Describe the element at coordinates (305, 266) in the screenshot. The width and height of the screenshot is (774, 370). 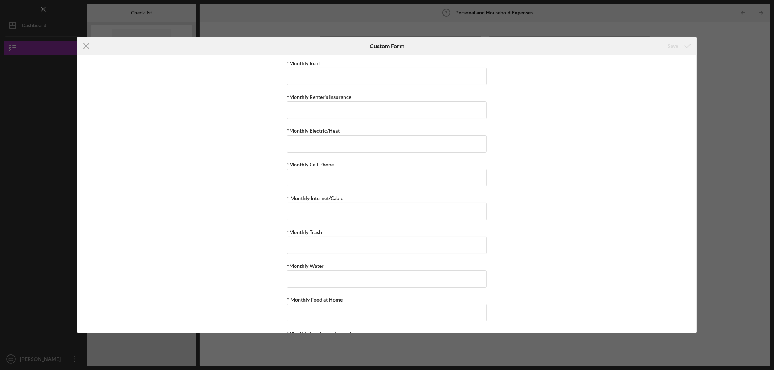
I see `label: *Monthly Water` at that location.